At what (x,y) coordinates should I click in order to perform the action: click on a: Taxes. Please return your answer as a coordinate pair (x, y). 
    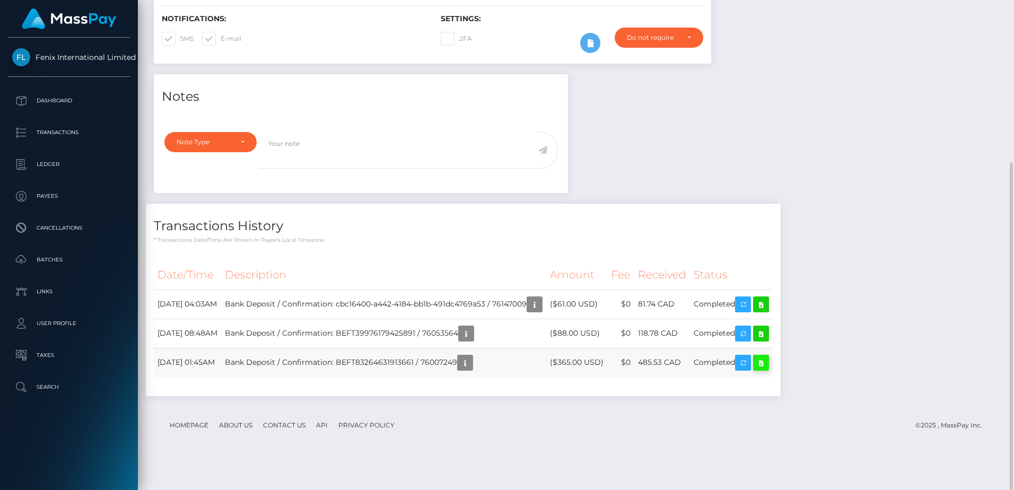
    Looking at the image, I should click on (69, 355).